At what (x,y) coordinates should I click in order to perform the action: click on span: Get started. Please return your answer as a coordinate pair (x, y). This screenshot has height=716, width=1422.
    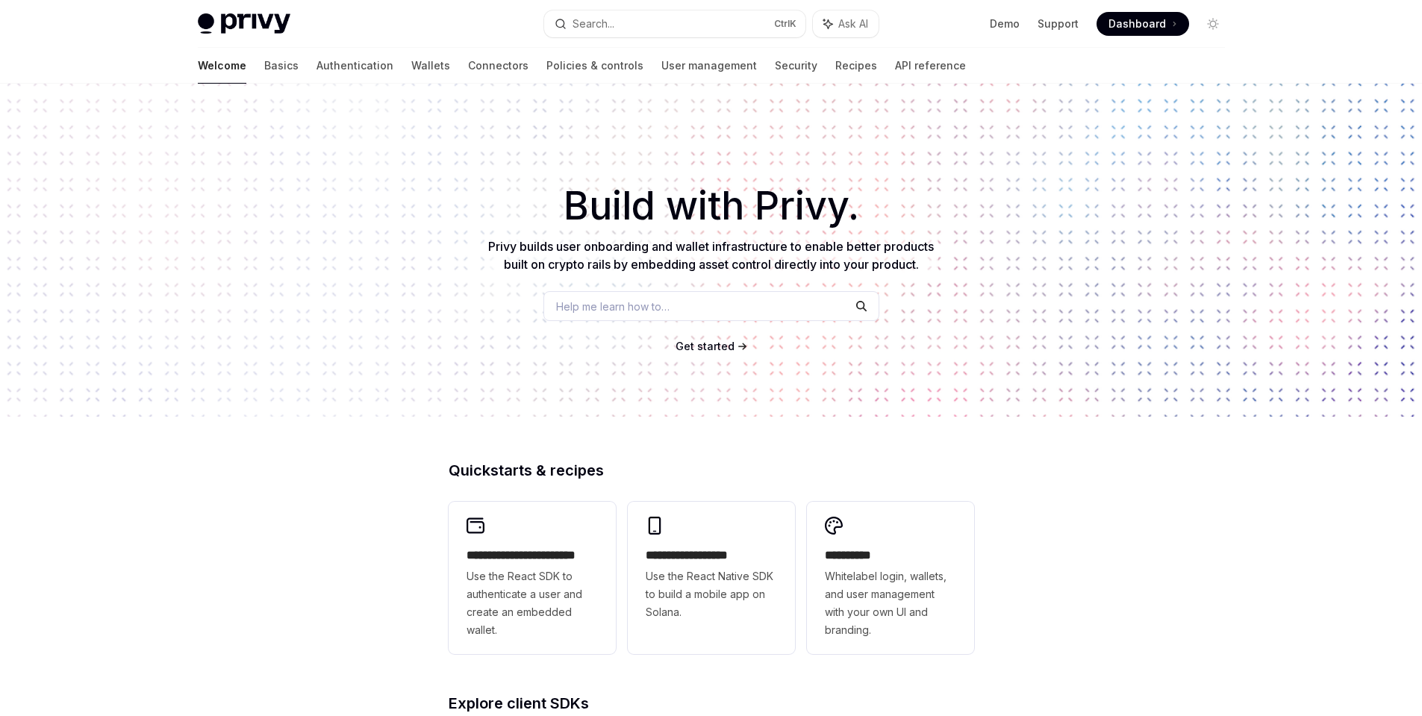
    Looking at the image, I should click on (704, 346).